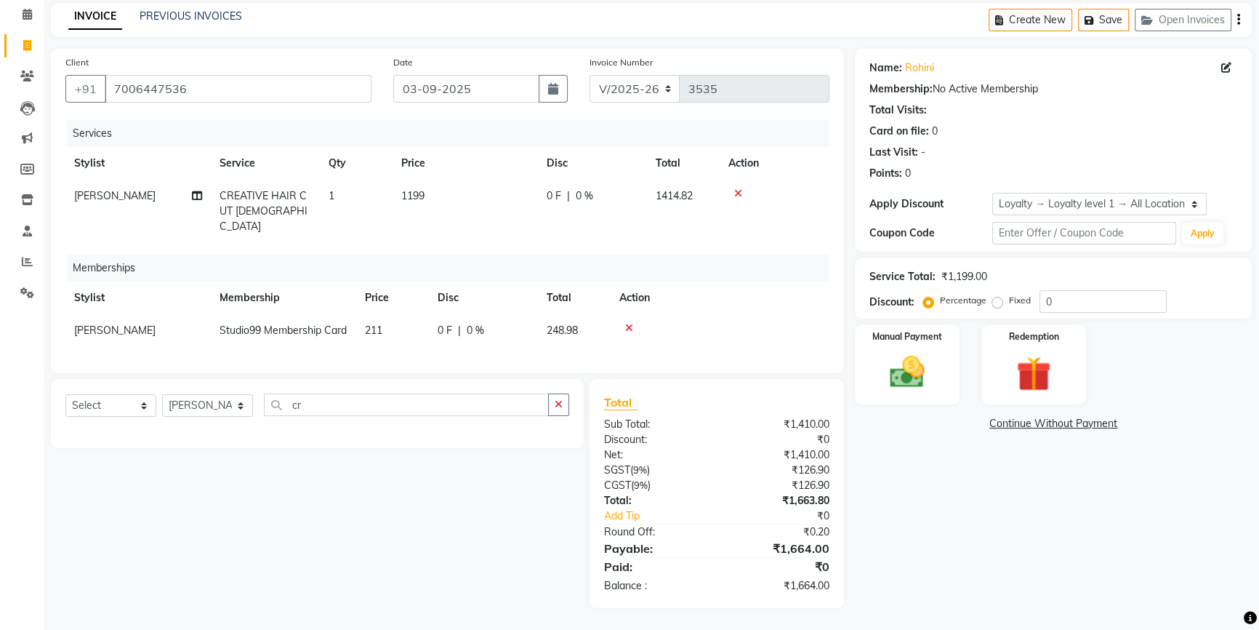 This screenshot has width=1259, height=630. Describe the element at coordinates (674, 196) in the screenshot. I see `span: 1414.82` at that location.